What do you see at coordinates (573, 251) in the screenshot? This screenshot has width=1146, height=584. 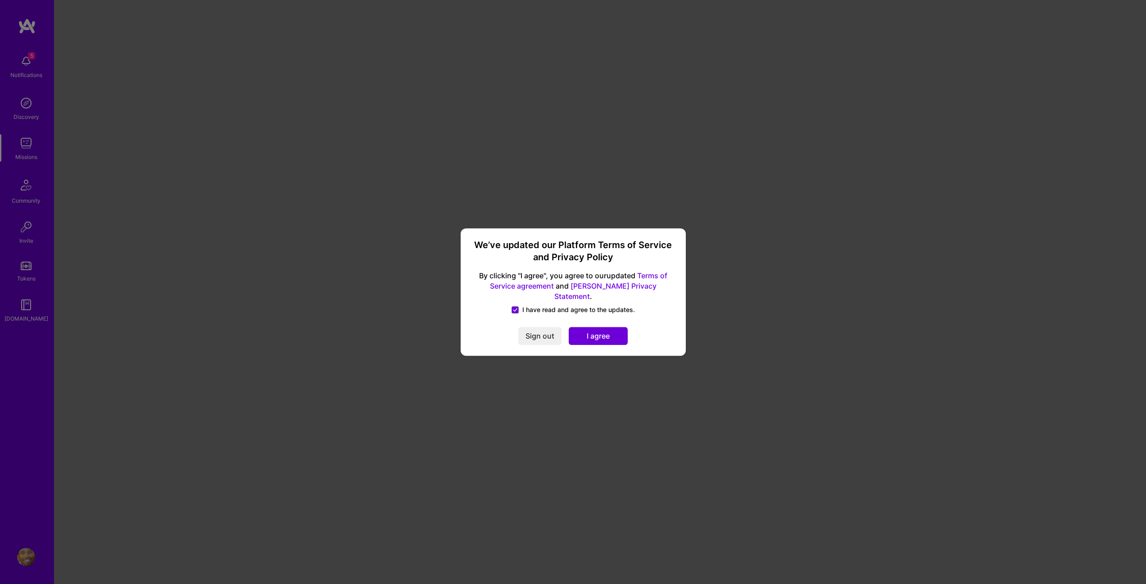 I see `h3: We’ve updated our Platform Terms of Service and Privacy Policy` at bounding box center [573, 251].